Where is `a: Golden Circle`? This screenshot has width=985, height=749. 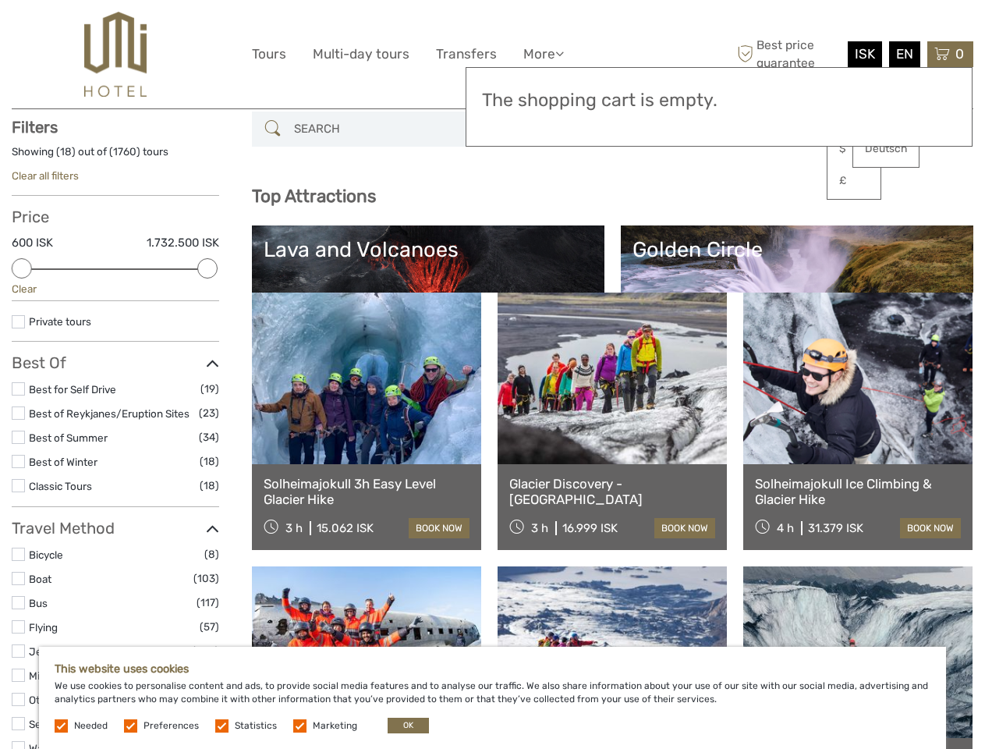
a: Golden Circle is located at coordinates (797, 292).